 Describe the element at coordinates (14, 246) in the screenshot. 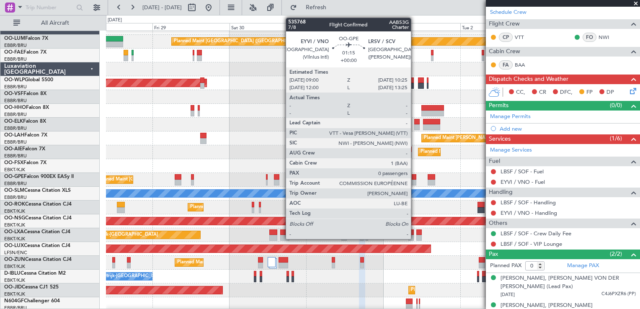

I see `span: OO-LUX` at that location.